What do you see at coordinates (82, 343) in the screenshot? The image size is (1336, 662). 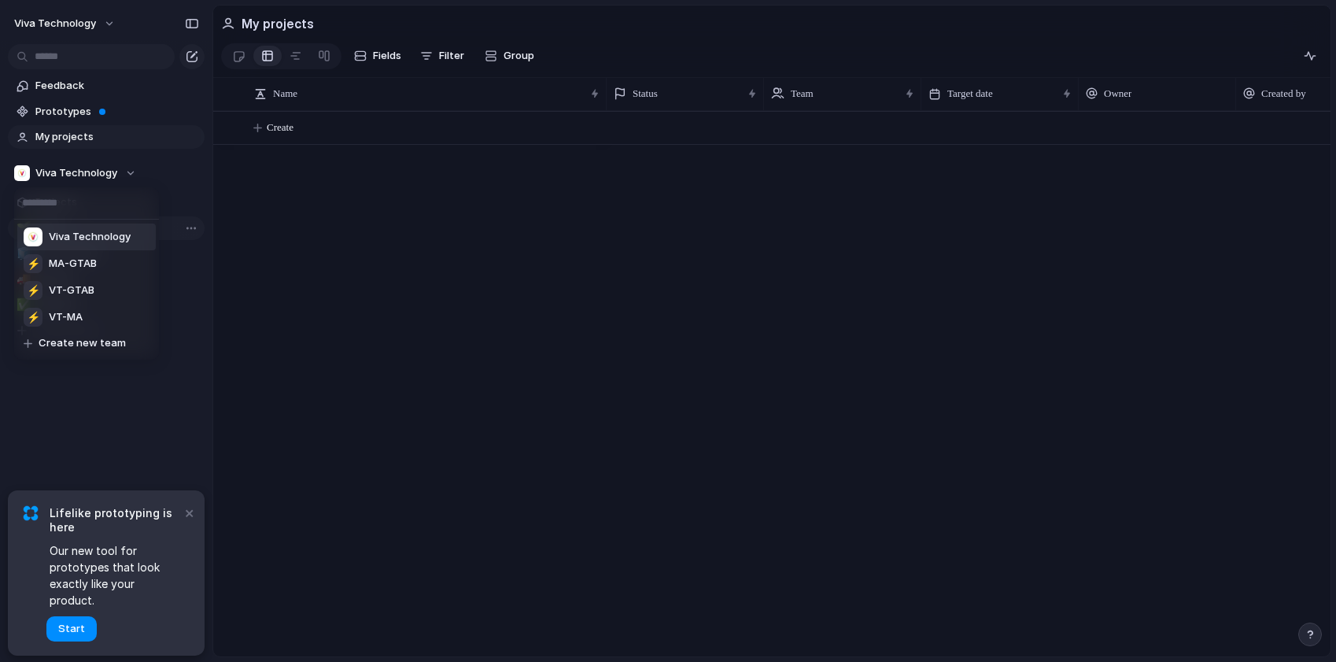 I see `span: Create new team` at bounding box center [82, 343].